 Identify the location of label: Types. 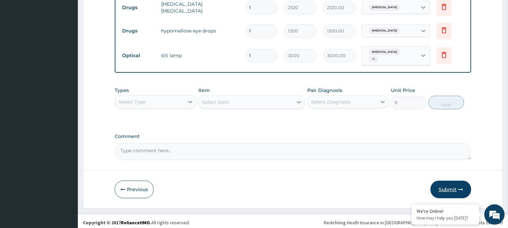
(122, 90).